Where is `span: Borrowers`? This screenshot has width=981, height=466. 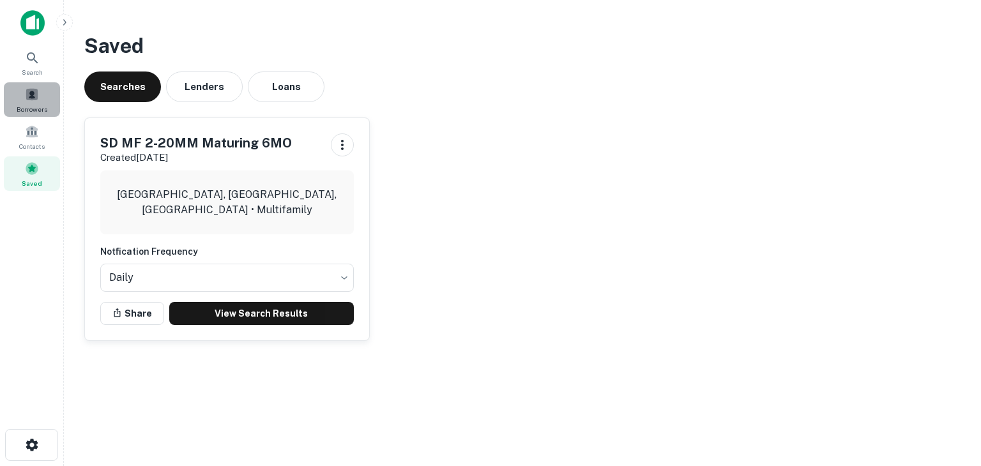
span: Borrowers is located at coordinates (32, 109).